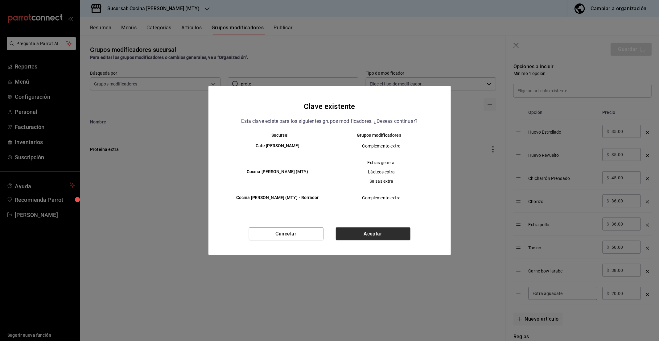 The image size is (659, 341). What do you see at coordinates (382, 172) in the screenshot?
I see `span: Lácteos extra` at bounding box center [382, 172].